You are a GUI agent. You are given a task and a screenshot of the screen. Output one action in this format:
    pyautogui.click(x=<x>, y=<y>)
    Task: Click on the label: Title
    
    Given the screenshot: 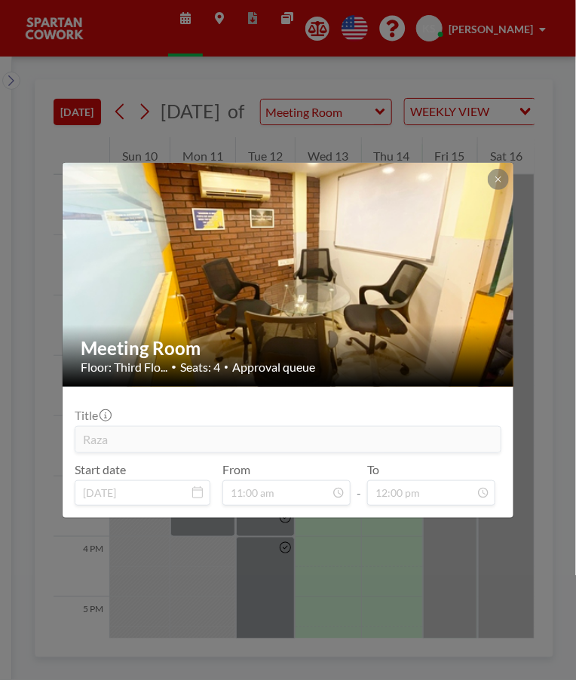 What is the action you would take?
    pyautogui.click(x=92, y=415)
    